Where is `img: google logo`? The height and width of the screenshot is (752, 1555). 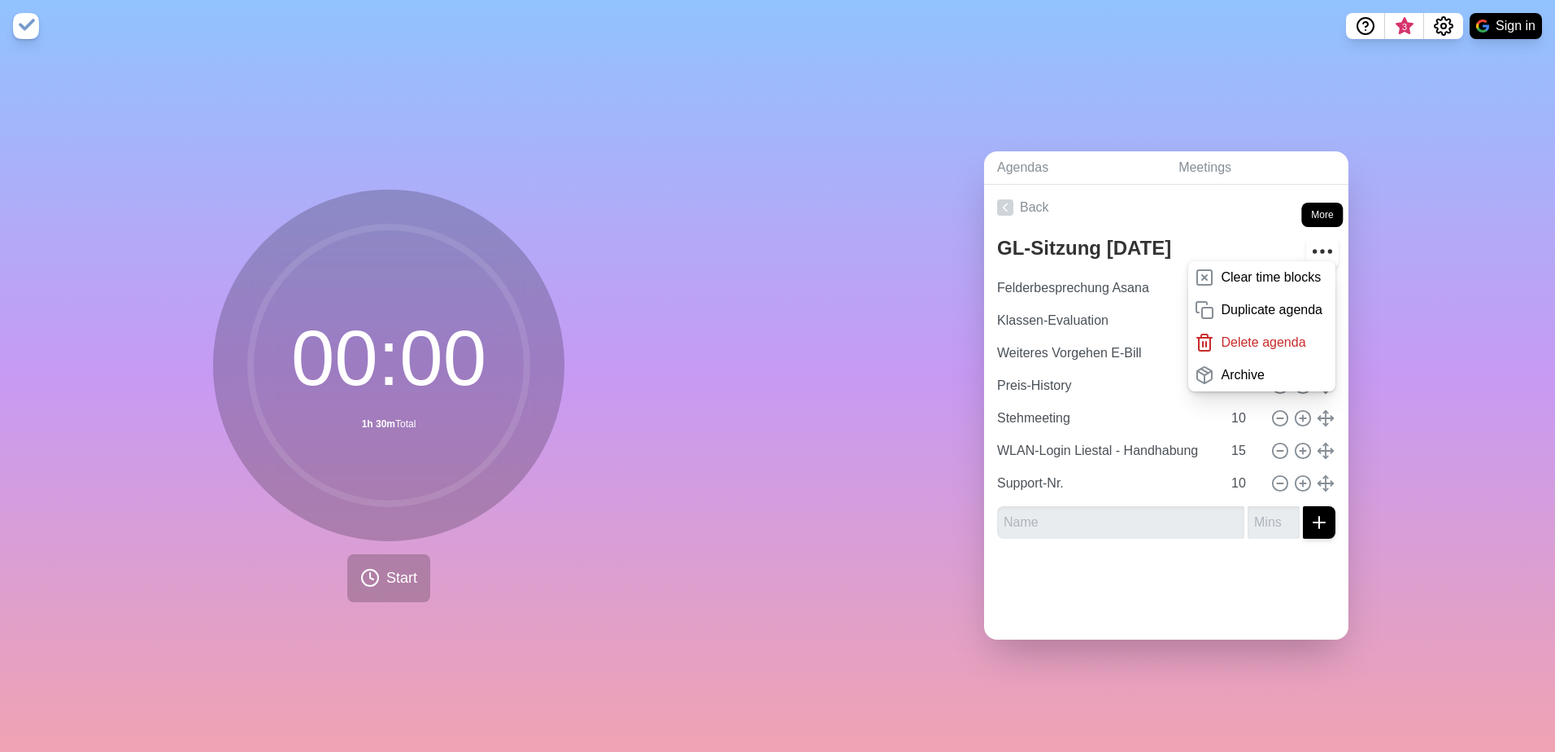
img: google logo is located at coordinates (1483, 26).